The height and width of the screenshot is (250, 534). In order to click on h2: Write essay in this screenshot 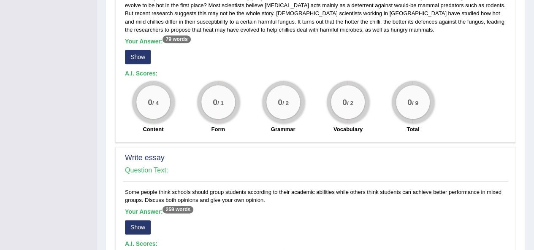, I will do `click(315, 158)`.